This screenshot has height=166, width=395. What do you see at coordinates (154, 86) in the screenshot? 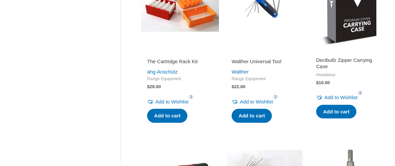
I see `bdi: 29.00` at bounding box center [154, 86].